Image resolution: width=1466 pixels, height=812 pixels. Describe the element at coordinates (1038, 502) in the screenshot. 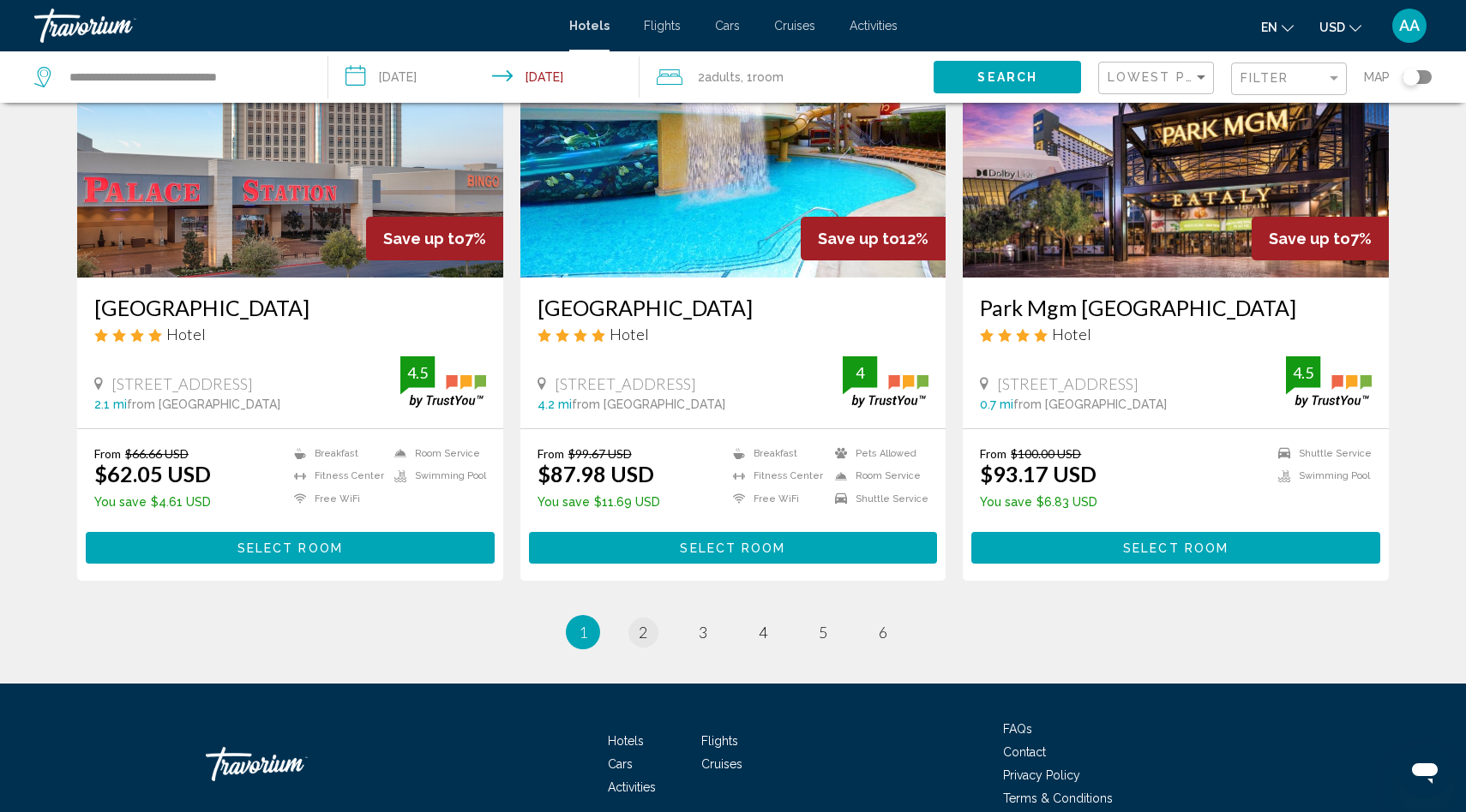

I see `p: $6.83 USD` at that location.